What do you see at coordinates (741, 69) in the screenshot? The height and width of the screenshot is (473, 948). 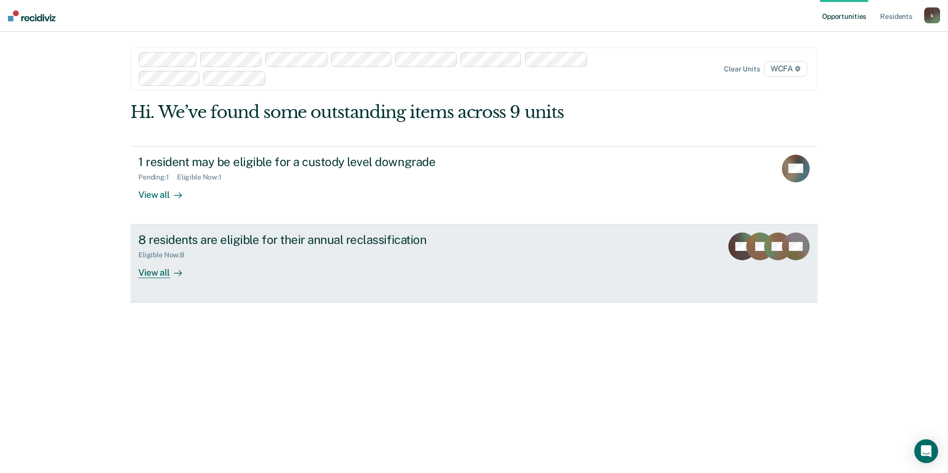 I see `div: Clear units` at bounding box center [741, 69].